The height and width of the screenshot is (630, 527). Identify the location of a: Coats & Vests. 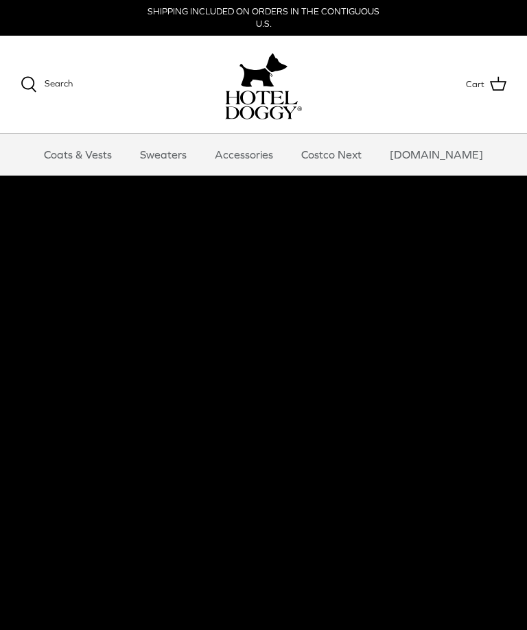
(78, 154).